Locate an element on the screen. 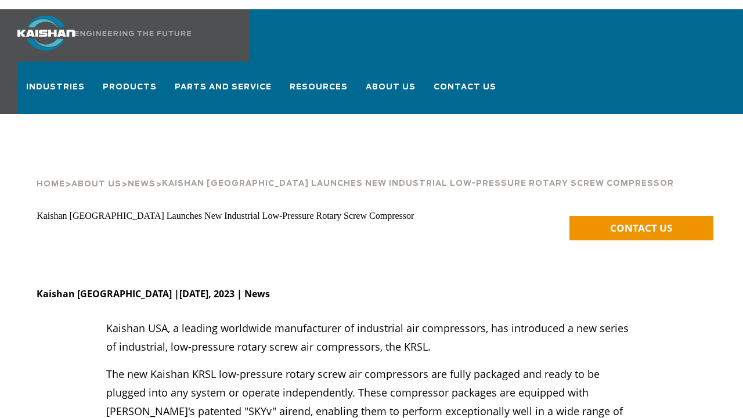  span: Contact Us is located at coordinates (465, 87).